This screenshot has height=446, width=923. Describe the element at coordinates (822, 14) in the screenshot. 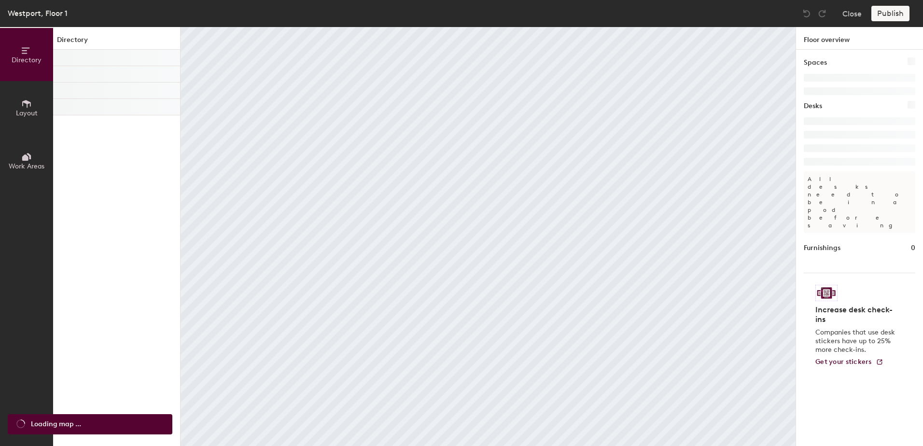

I see `img: Redo` at that location.